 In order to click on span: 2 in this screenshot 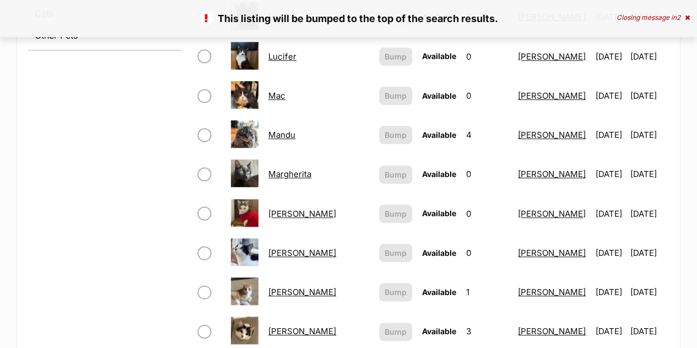, I will do `click(679, 17)`.